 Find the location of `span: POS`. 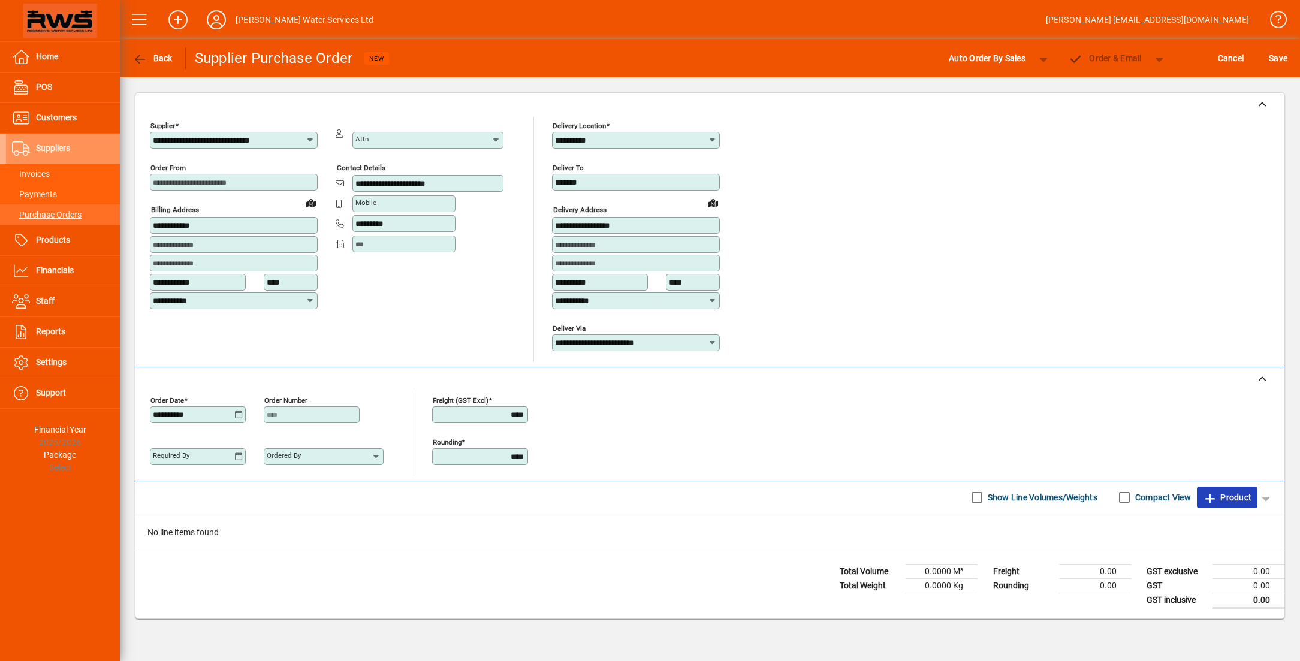

span: POS is located at coordinates (44, 87).